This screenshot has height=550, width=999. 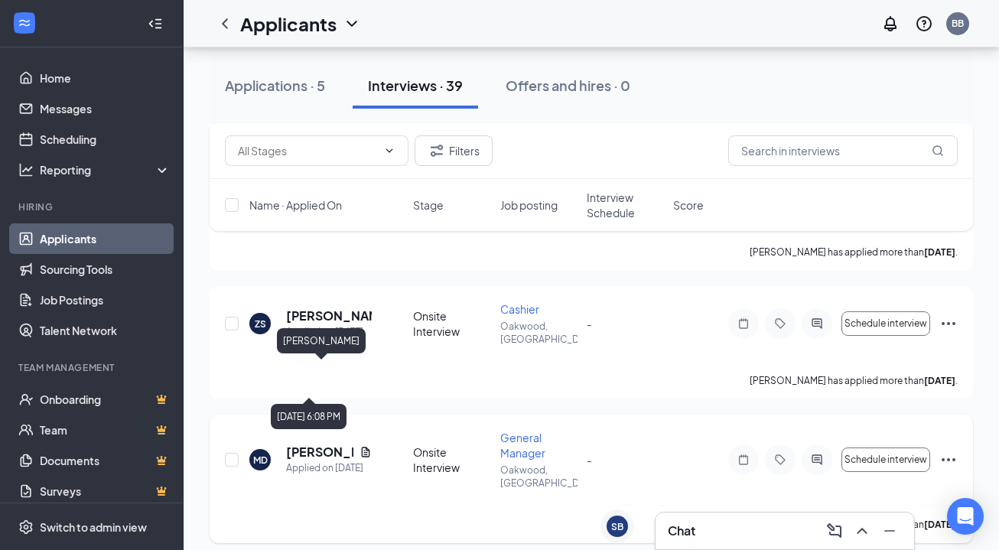 I want to click on button: ComposeMessage, so click(x=834, y=531).